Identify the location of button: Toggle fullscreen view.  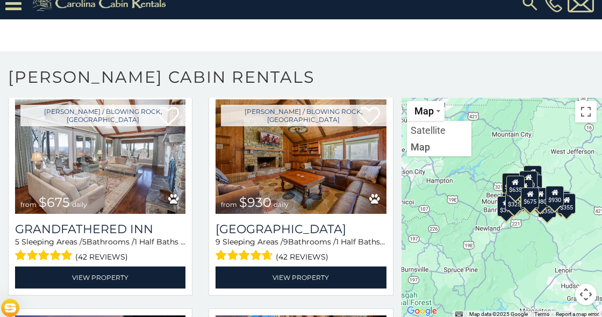
(586, 112).